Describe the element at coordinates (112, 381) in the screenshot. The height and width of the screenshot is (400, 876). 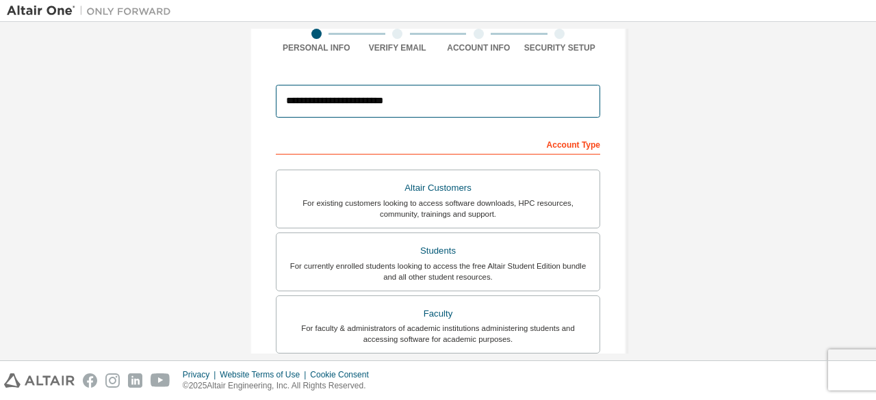
I see `img: instagram.svg` at that location.